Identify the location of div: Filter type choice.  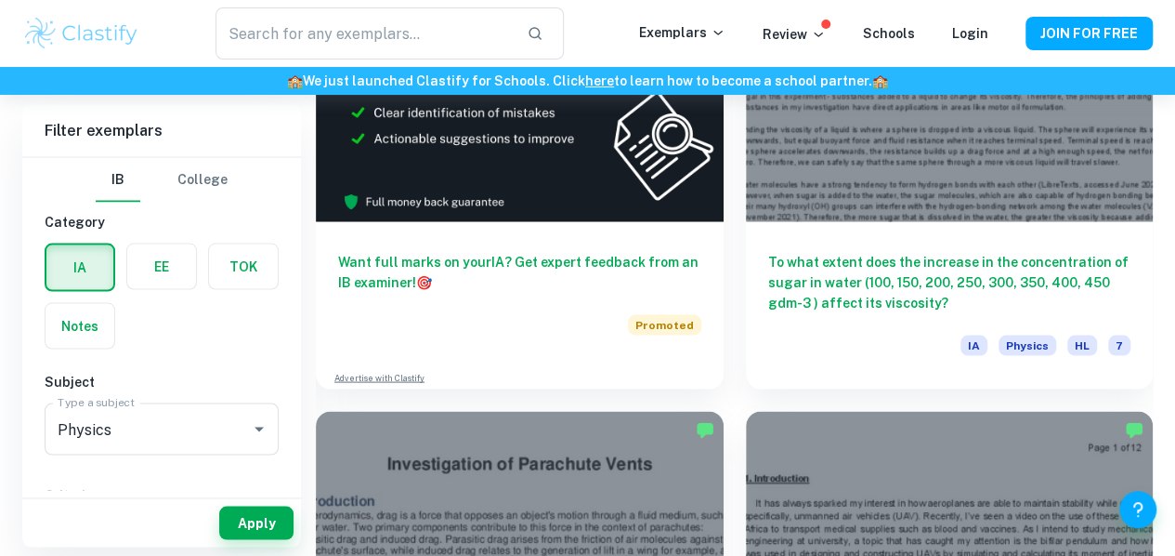
(162, 179).